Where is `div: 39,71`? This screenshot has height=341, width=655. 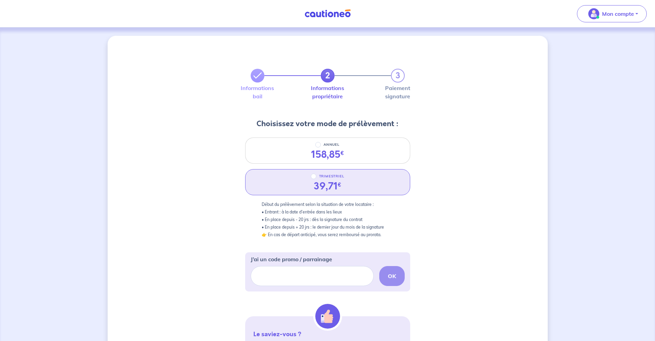 div: 39,71 is located at coordinates (327, 186).